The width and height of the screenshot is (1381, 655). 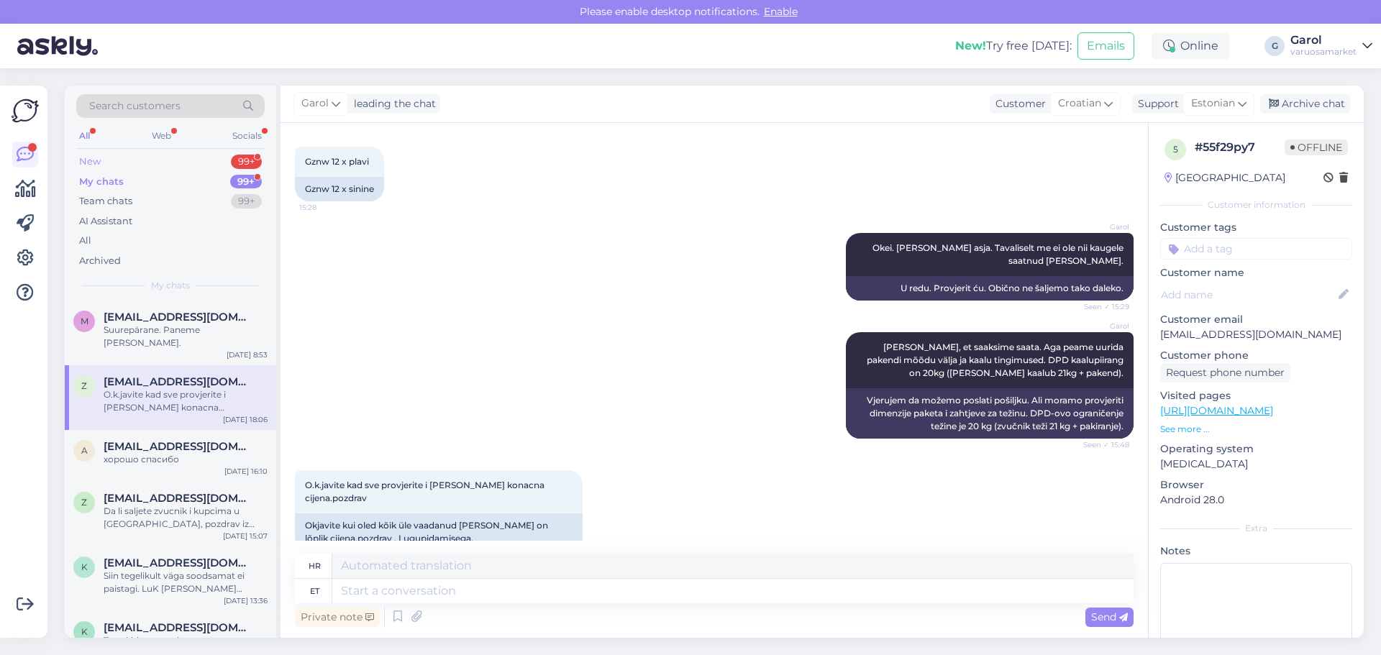 I want to click on div: G, so click(x=1274, y=46).